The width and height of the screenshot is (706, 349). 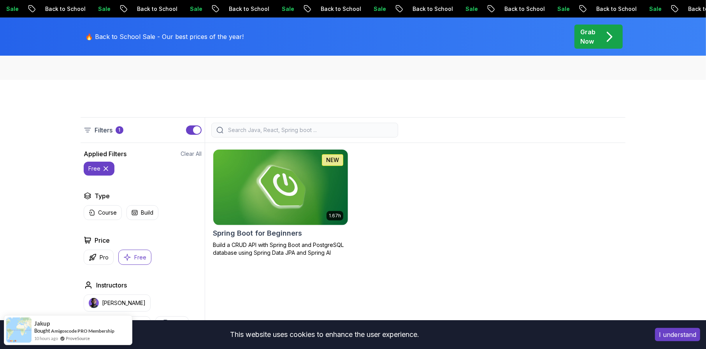 What do you see at coordinates (140, 257) in the screenshot?
I see `p: Free` at bounding box center [140, 257].